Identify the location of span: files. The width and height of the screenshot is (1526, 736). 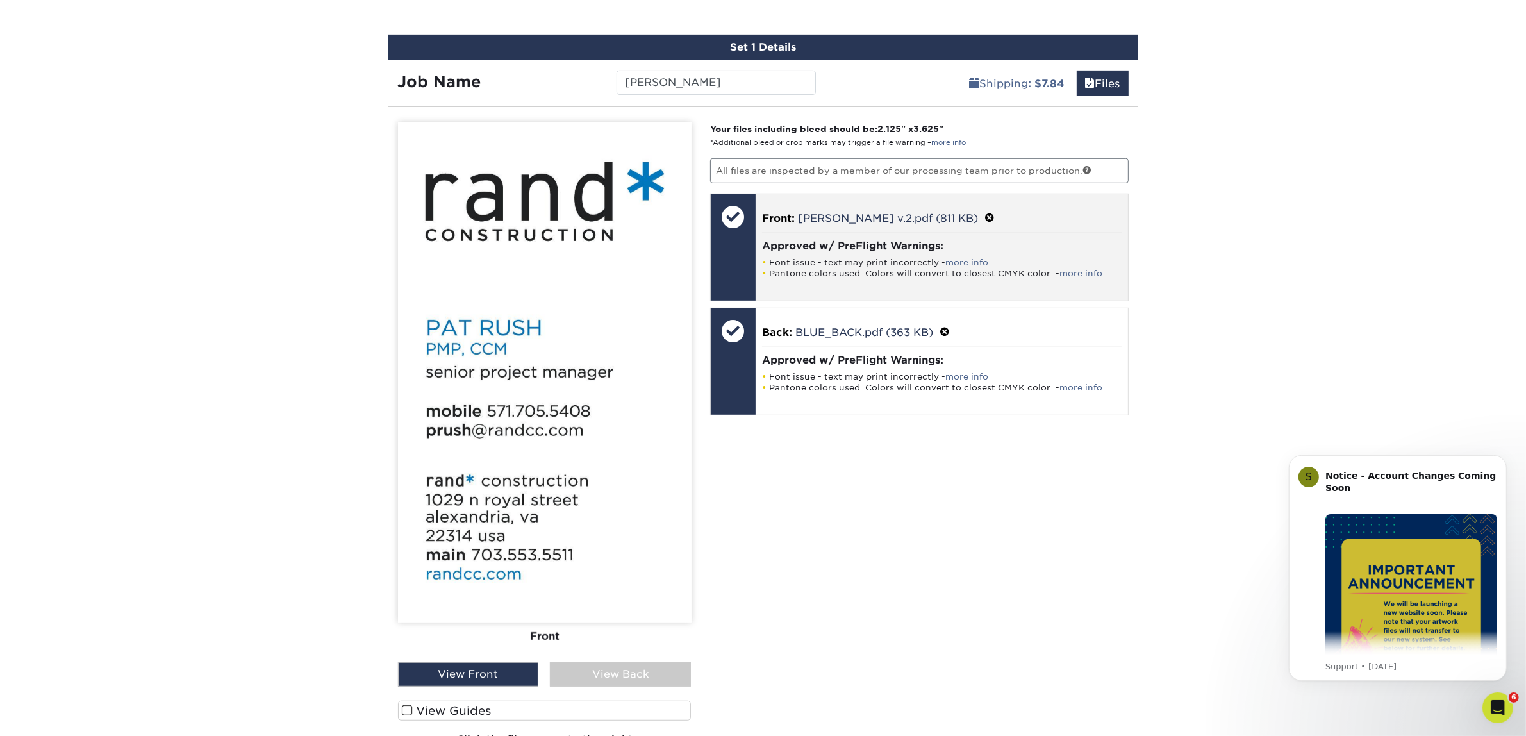
(1090, 83).